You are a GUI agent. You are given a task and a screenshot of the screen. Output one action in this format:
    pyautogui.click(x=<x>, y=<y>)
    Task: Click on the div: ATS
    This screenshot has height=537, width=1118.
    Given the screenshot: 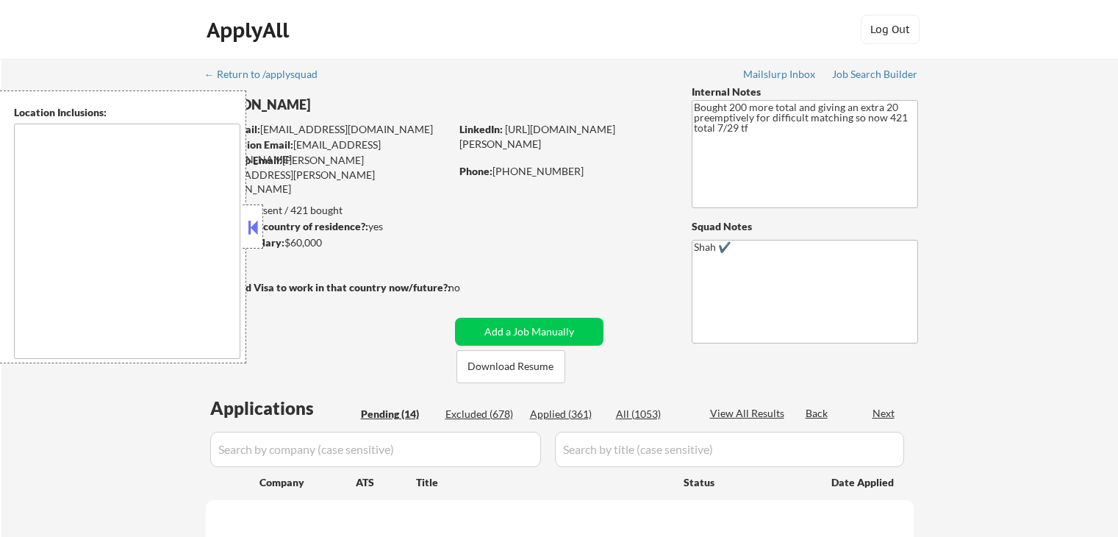 What is the action you would take?
    pyautogui.click(x=386, y=482)
    